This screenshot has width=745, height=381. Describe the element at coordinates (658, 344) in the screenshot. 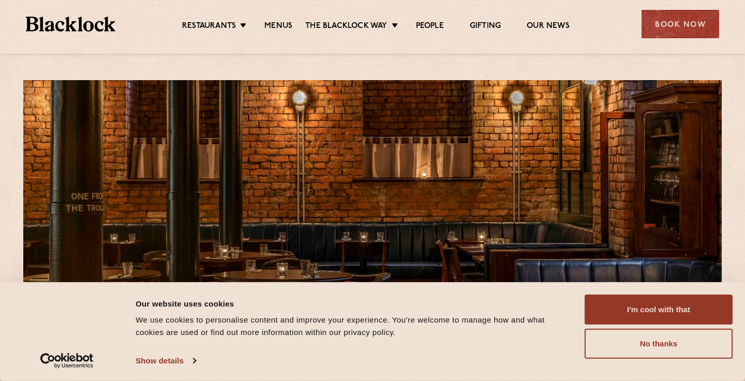

I see `button: No thanks` at that location.